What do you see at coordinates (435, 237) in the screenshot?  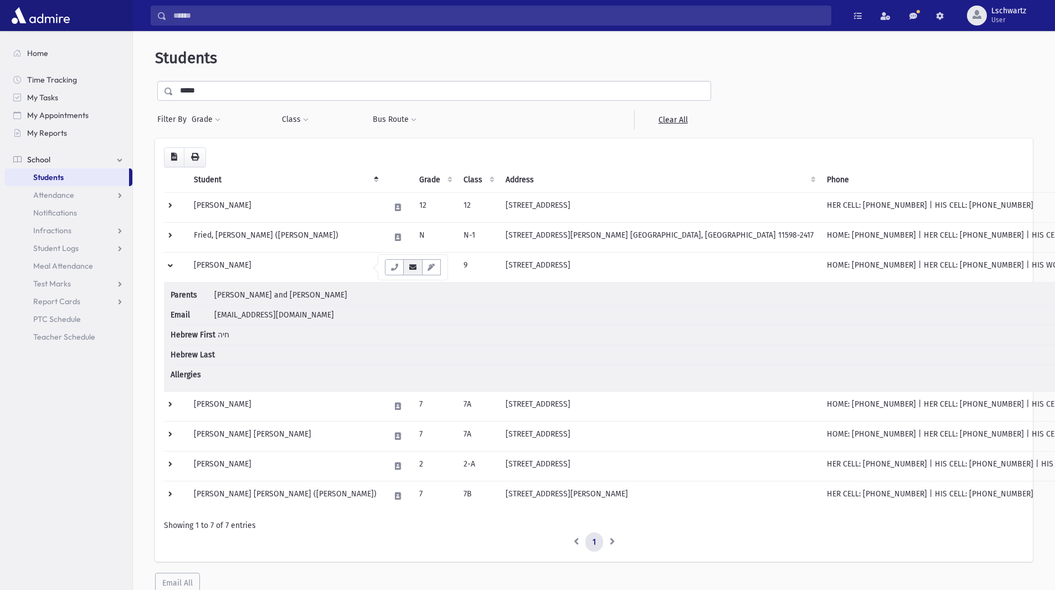 I see `td: N` at bounding box center [435, 237].